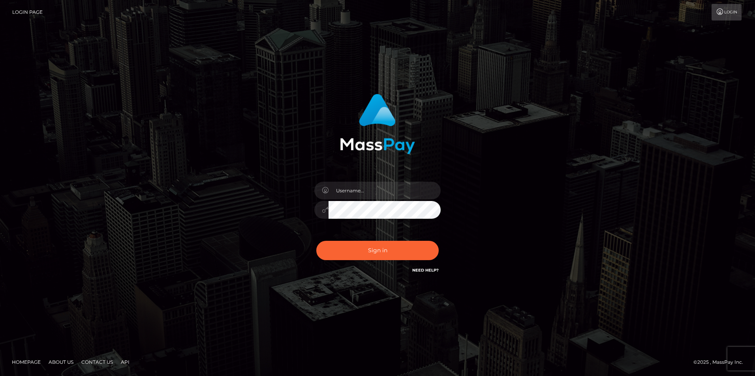 This screenshot has height=376, width=755. What do you see at coordinates (377, 124) in the screenshot?
I see `img: MassPay Login` at bounding box center [377, 124].